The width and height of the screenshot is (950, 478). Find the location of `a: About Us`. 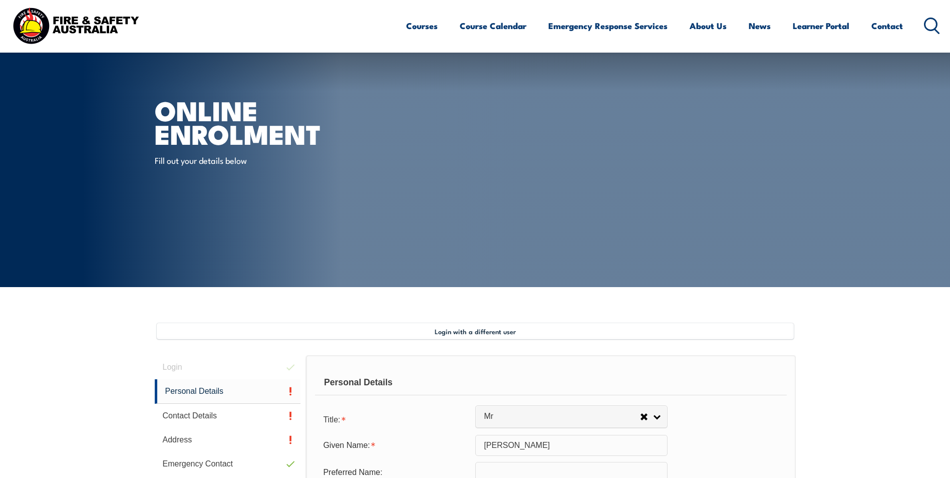

a: About Us is located at coordinates (708, 26).